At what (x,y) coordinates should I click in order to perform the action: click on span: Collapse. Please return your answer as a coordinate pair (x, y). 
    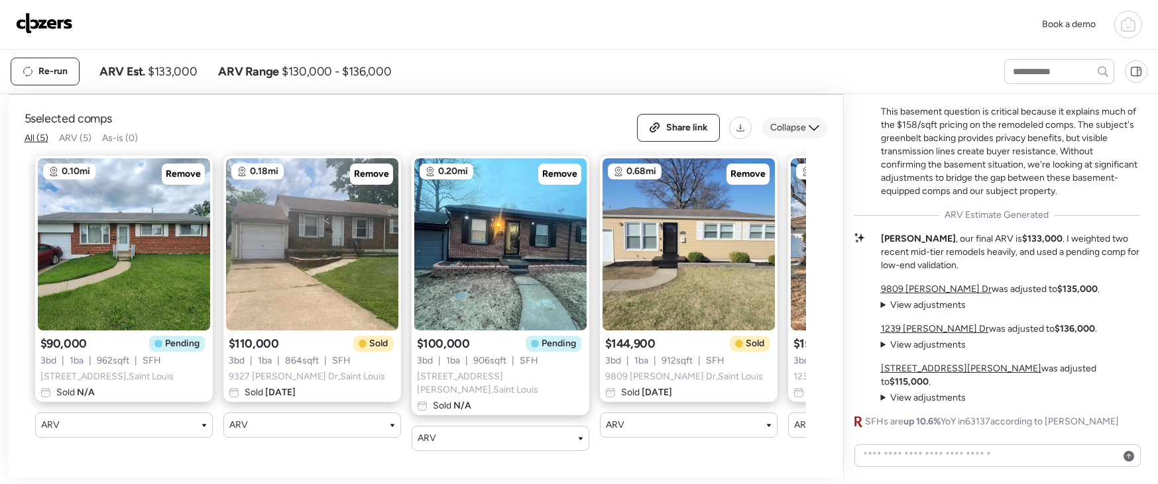
    Looking at the image, I should click on (788, 128).